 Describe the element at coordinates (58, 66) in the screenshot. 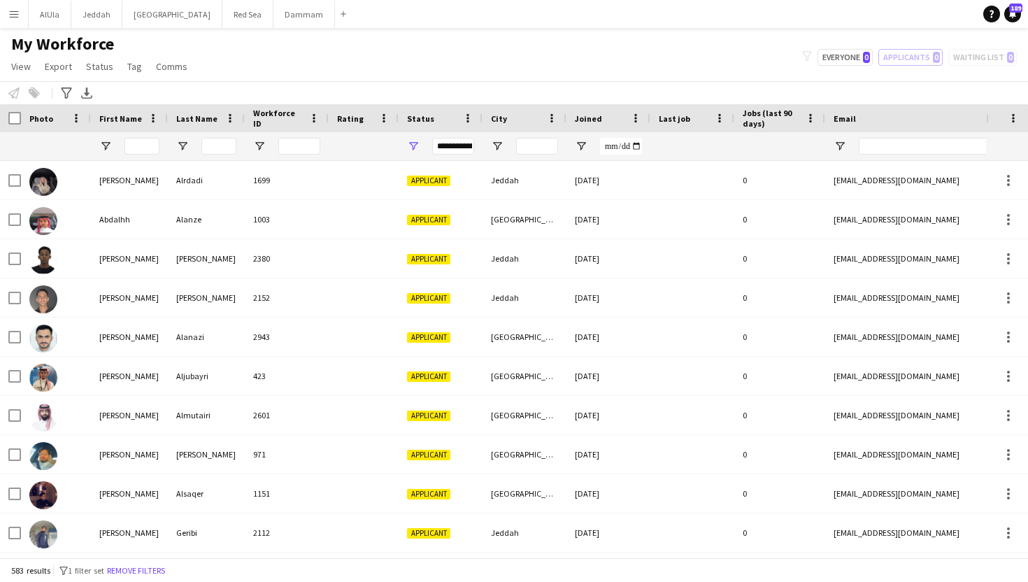

I see `a: Export` at that location.